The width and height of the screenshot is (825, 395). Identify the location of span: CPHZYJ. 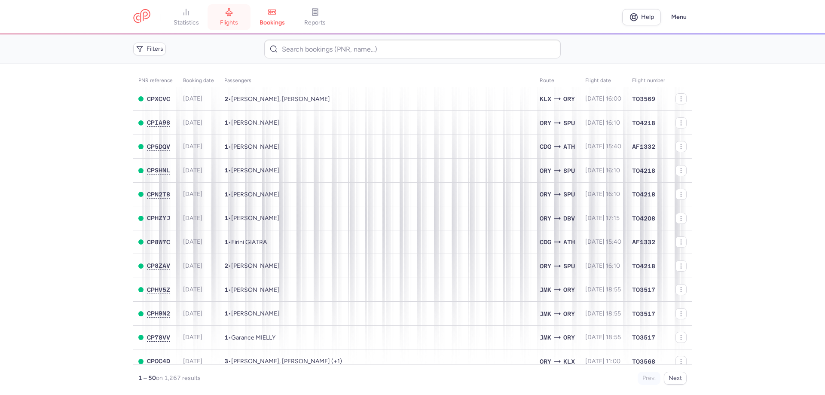
(159, 218).